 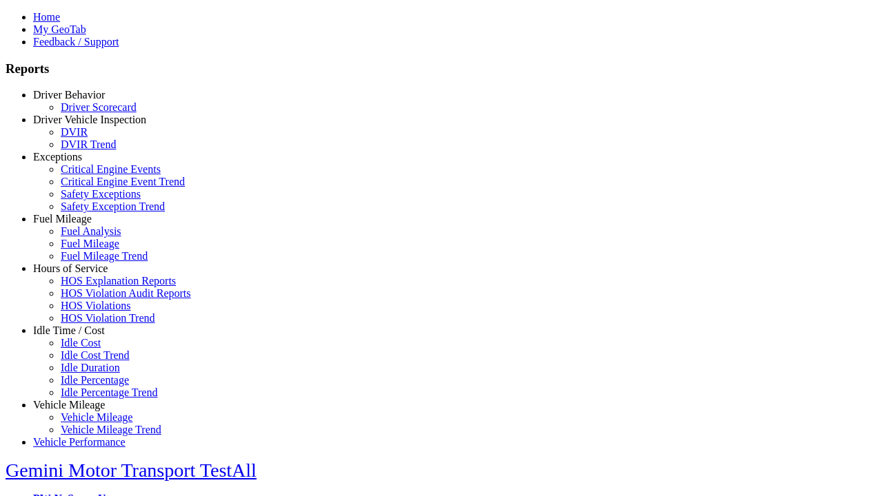 What do you see at coordinates (59, 29) in the screenshot?
I see `a: My GeoTab` at bounding box center [59, 29].